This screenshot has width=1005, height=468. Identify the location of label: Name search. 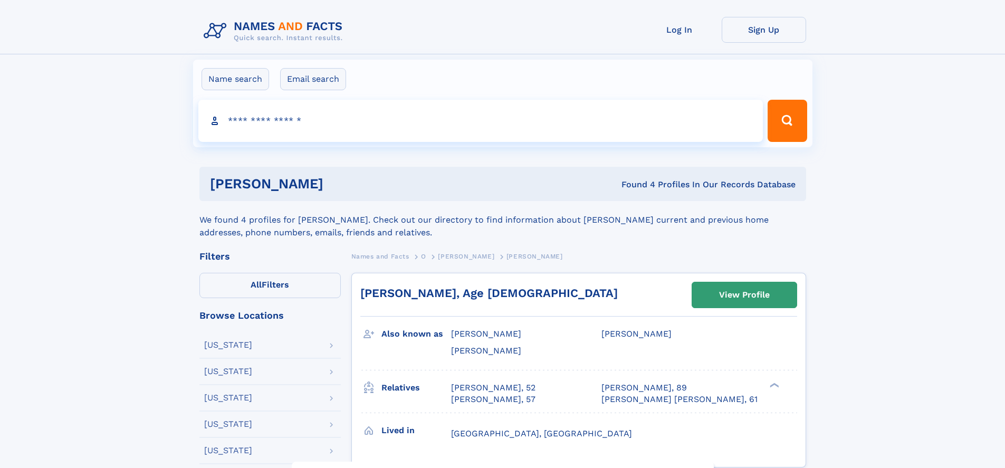
(235, 79).